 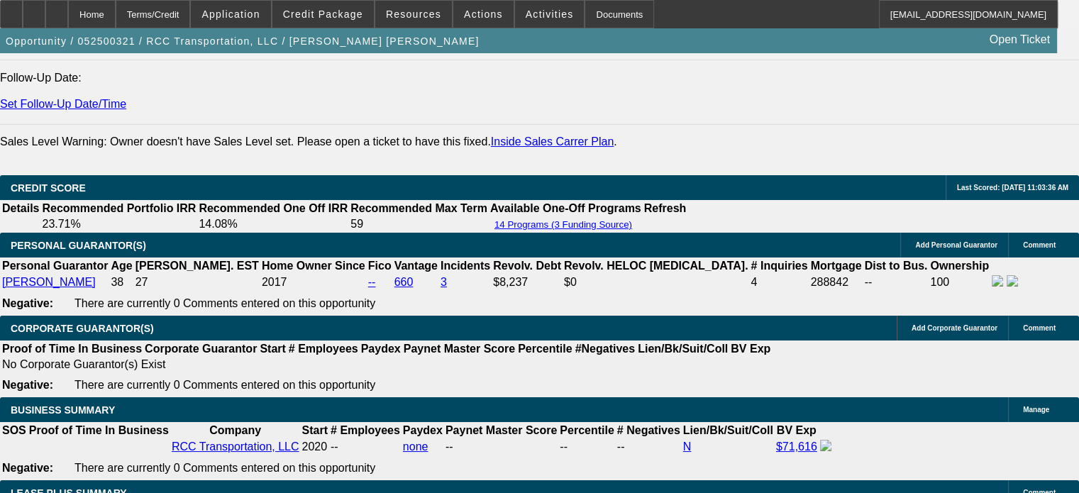 What do you see at coordinates (779, 282) in the screenshot?
I see `td: 4` at bounding box center [779, 282].